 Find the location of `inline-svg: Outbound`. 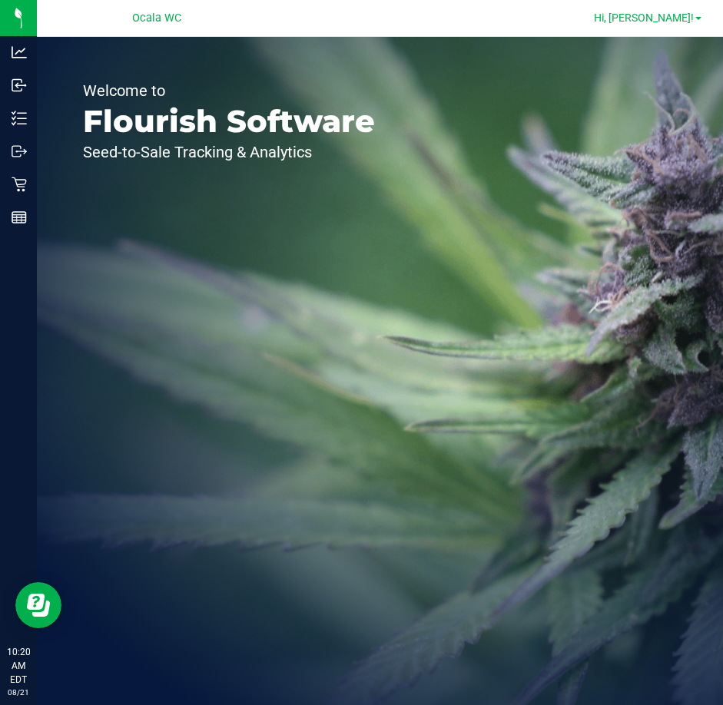

inline-svg: Outbound is located at coordinates (19, 151).